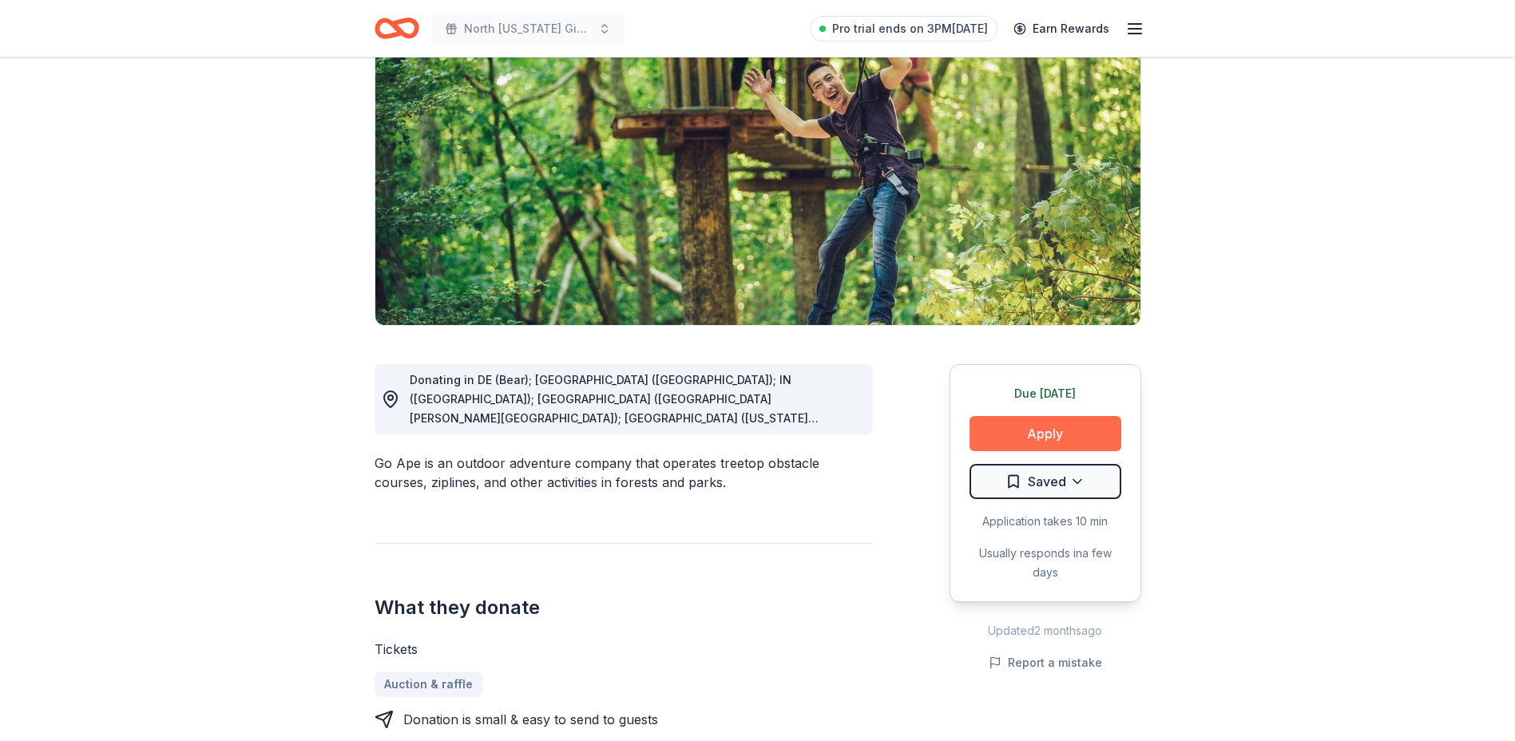 Image resolution: width=1515 pixels, height=741 pixels. What do you see at coordinates (1045, 522) in the screenshot?
I see `div: Application takes 10 min` at bounding box center [1045, 522].